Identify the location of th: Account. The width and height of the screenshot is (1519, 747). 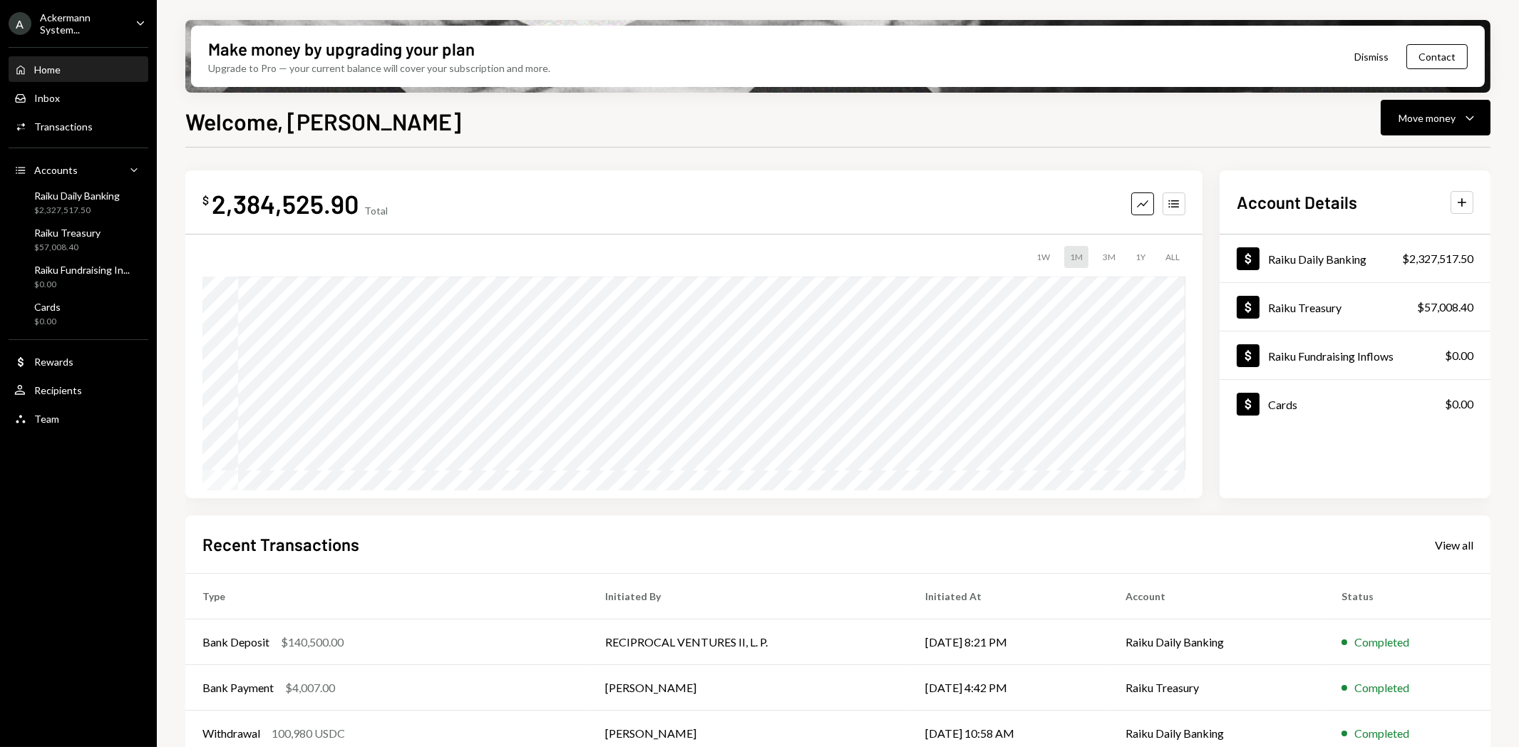
(1216, 596).